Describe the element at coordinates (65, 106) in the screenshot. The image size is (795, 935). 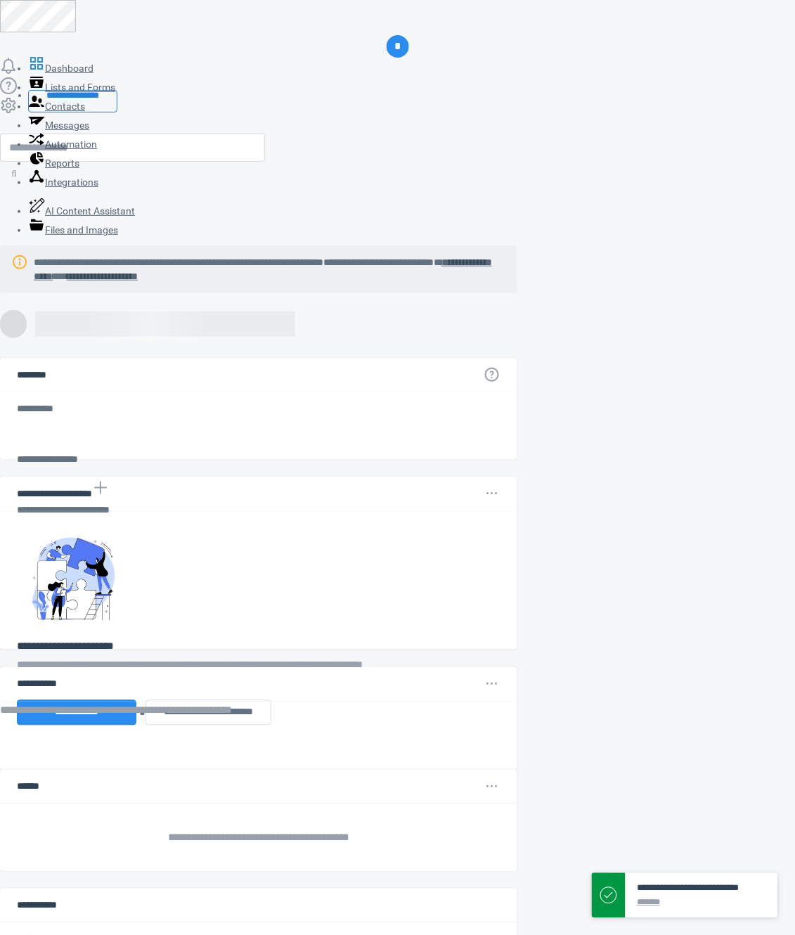
I see `span: Contacts` at that location.